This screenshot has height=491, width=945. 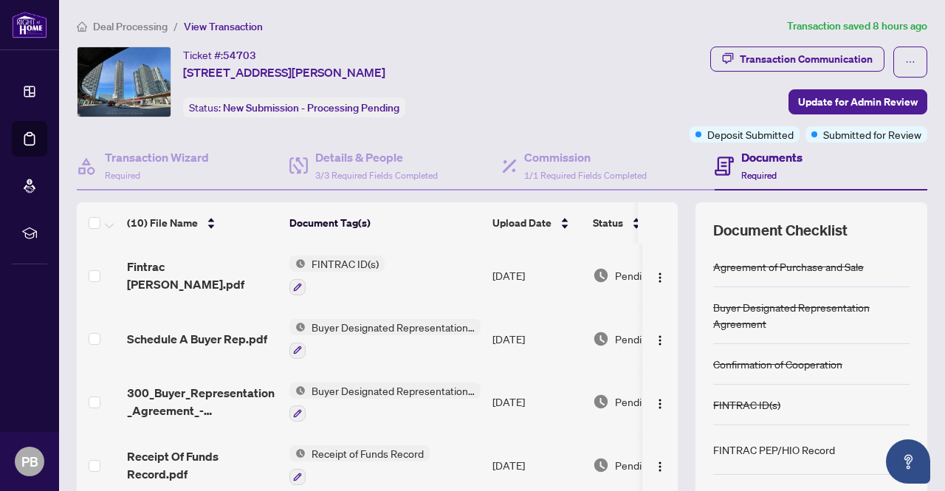 I want to click on article: Transaction saved 8 hours ago, so click(x=857, y=26).